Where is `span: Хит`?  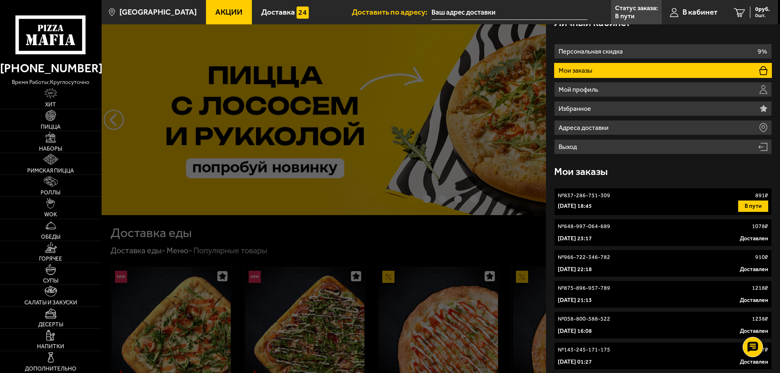
span: Хит is located at coordinates (50, 105).